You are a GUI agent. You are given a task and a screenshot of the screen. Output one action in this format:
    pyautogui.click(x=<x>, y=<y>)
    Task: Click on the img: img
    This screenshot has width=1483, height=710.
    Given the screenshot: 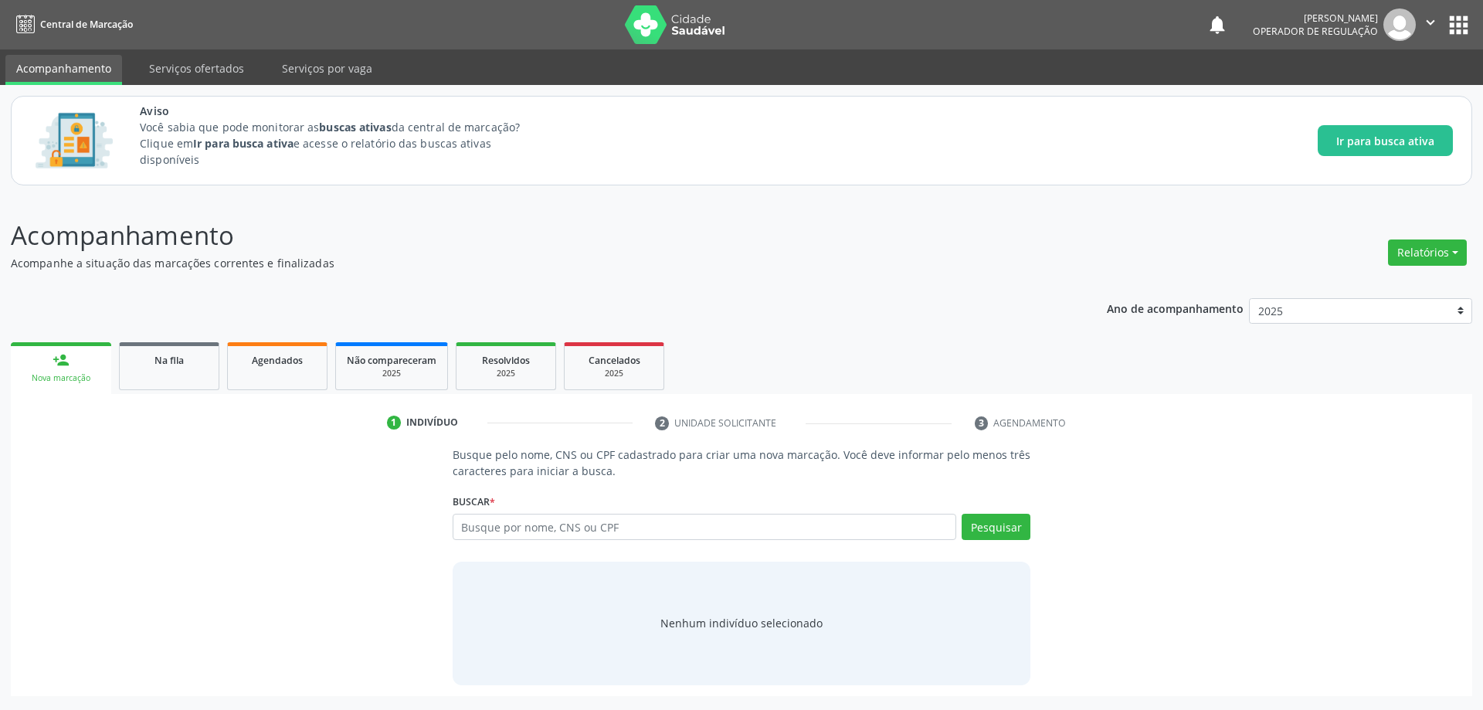 What is the action you would take?
    pyautogui.click(x=1400, y=25)
    